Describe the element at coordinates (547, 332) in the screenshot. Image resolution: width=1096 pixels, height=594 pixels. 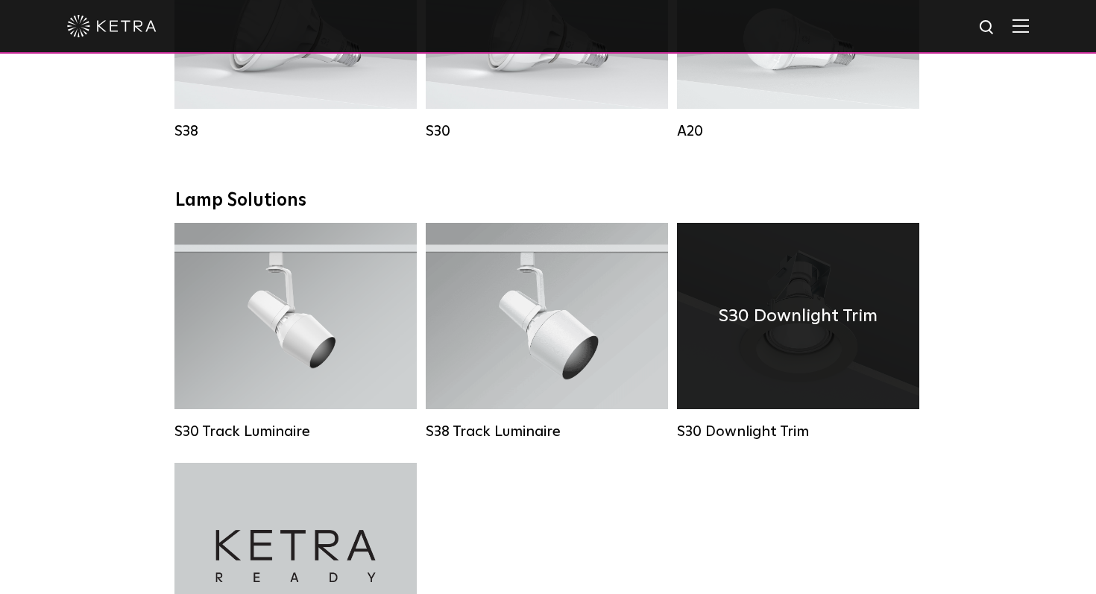
I see `a: S38 Track Luminaire Lumen Output:1100Colors:White / BlackBeam Angles:10° / 25° / 40° / 60°Wattage...` at that location.